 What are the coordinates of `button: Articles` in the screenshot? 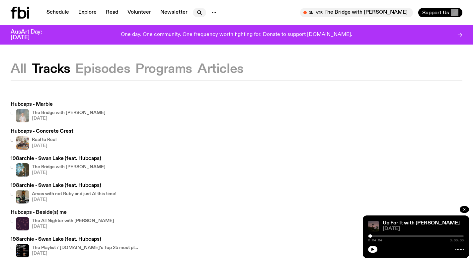 It's located at (221, 69).